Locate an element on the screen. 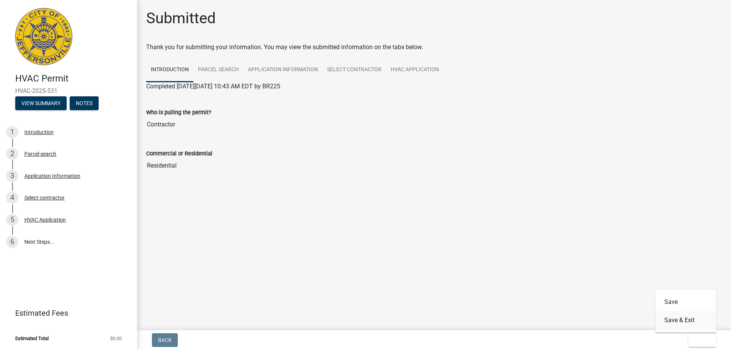 Image resolution: width=731 pixels, height=350 pixels. button: Exit is located at coordinates (702, 340).